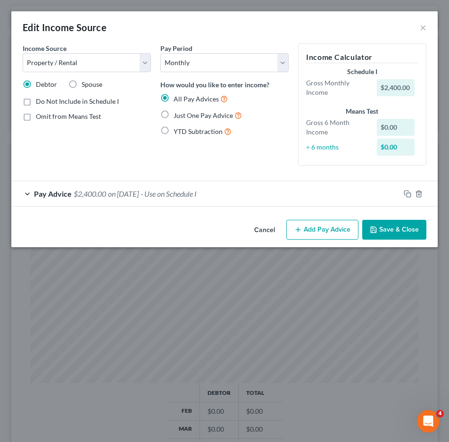 The image size is (449, 442). Describe the element at coordinates (92, 84) in the screenshot. I see `span: Spouse` at that location.